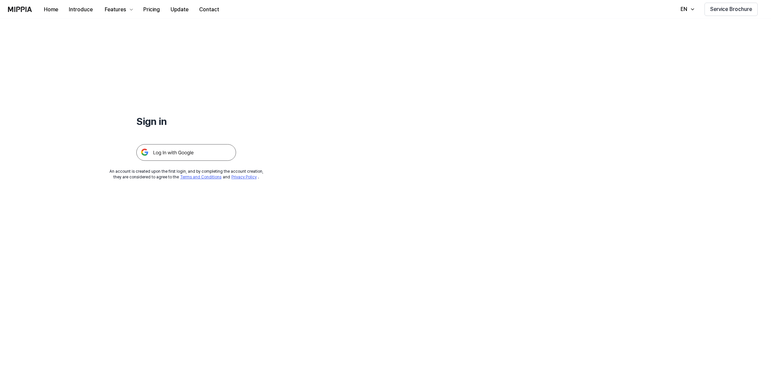 The height and width of the screenshot is (384, 771). What do you see at coordinates (81, 10) in the screenshot?
I see `a: Introduce` at bounding box center [81, 10].